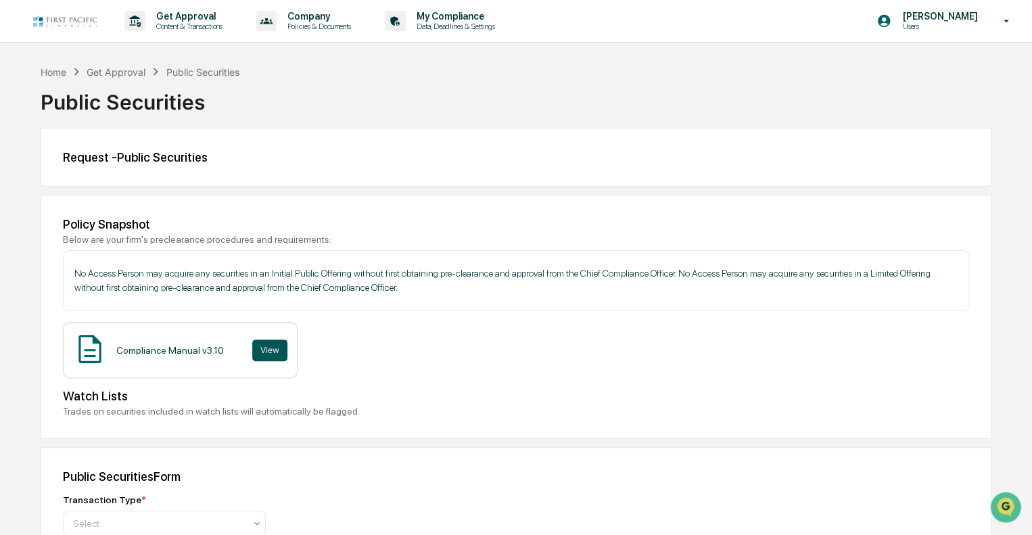 Image resolution: width=1032 pixels, height=535 pixels. Describe the element at coordinates (516, 281) in the screenshot. I see `p: No Access Person may acquire any securities in an Initial Public Offering without first obtaining...` at that location.